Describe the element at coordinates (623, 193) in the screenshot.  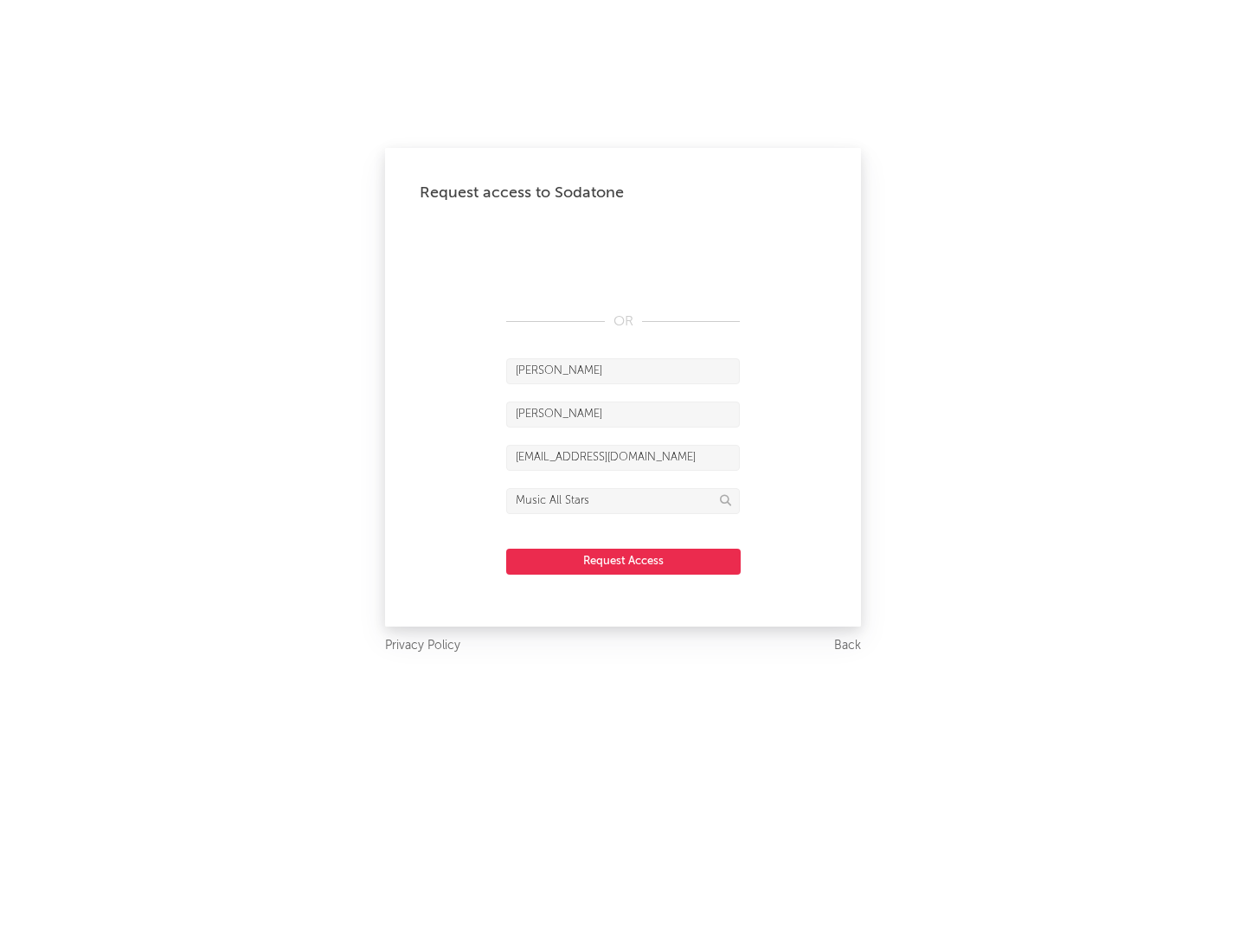
I see `div: Request access to Sodatone` at that location.